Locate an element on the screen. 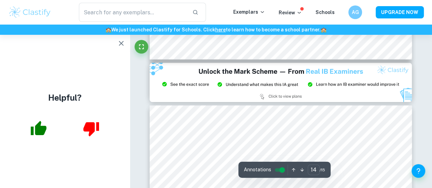 The width and height of the screenshot is (432, 188). h4: Helpful? is located at coordinates (65, 98).